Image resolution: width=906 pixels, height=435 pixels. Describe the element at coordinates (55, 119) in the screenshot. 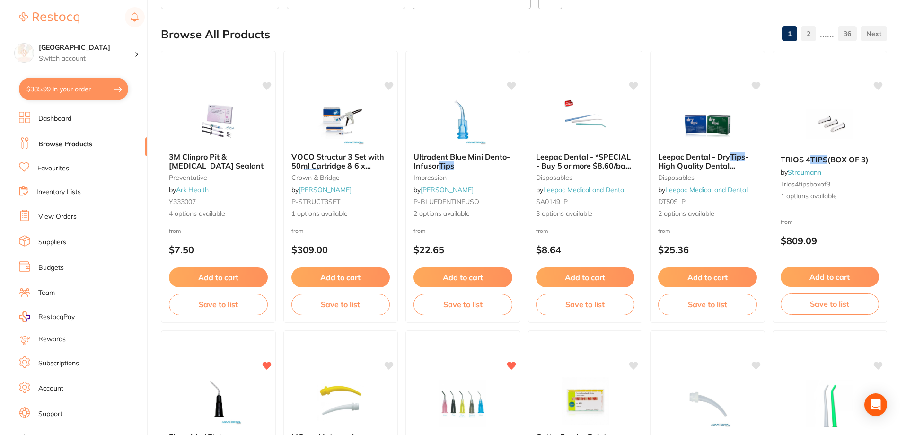

I see `a: Dashboard` at that location.